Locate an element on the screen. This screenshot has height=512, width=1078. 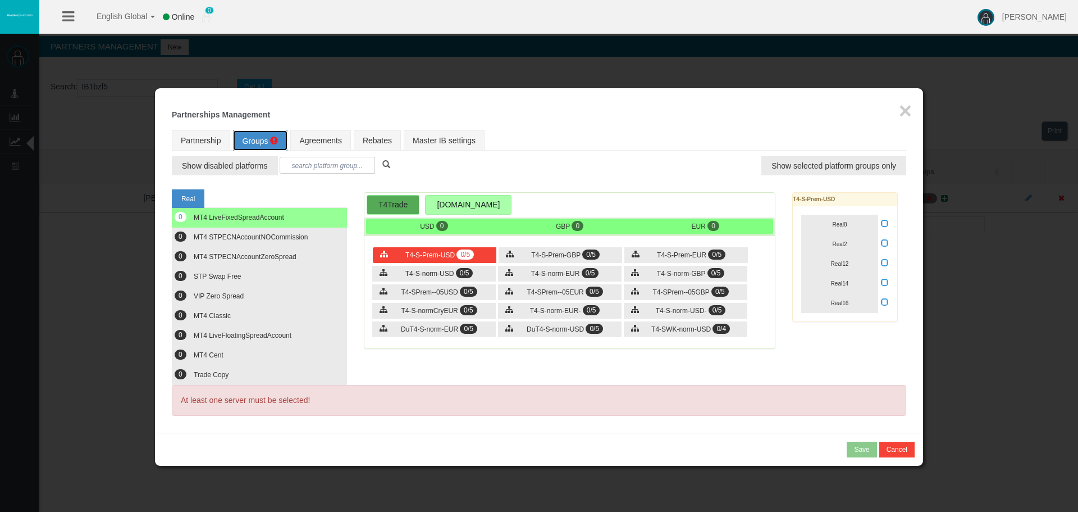
a: Groups is located at coordinates (261, 140).